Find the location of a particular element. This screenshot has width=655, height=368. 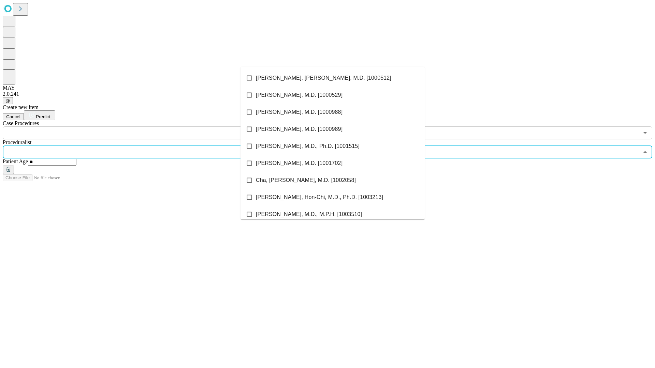

button: Predict is located at coordinates (40, 115).